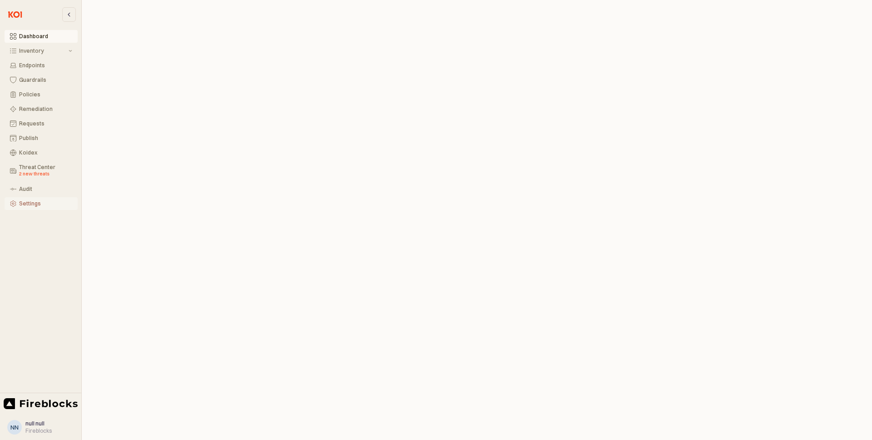  Describe the element at coordinates (41, 94) in the screenshot. I see `button: Policies` at that location.